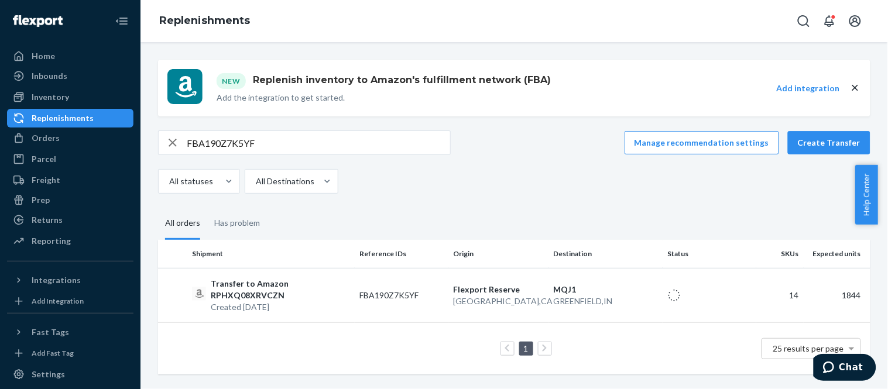  Describe the element at coordinates (855, 21) in the screenshot. I see `button: Open account menu` at that location.